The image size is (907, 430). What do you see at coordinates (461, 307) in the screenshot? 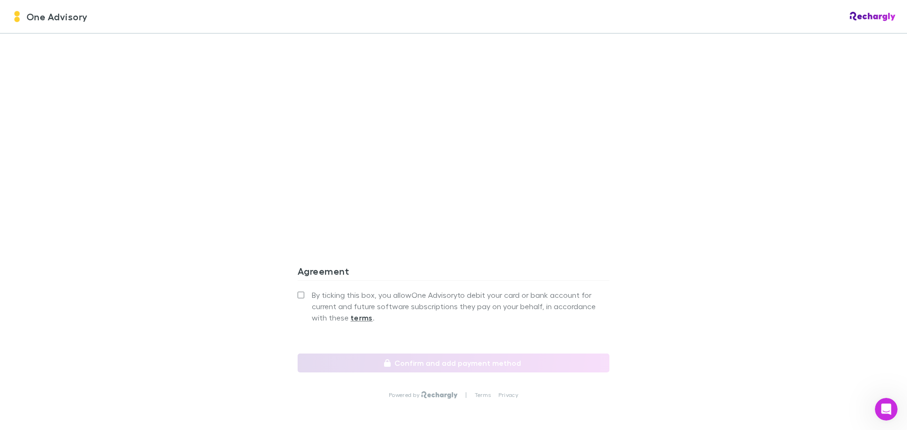
I see `span: By ticking this box, you allow One Advisory to debit your card or bank account for current and fu...` at bounding box center [461, 307].